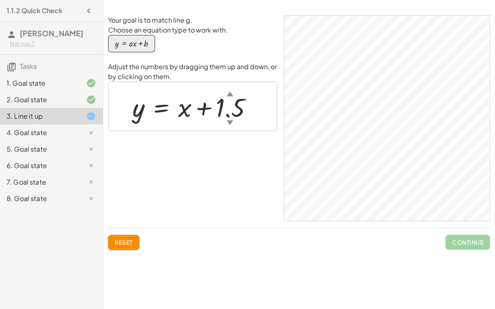 The image size is (495, 309). Describe the element at coordinates (91, 116) in the screenshot. I see `i: Task started.` at that location.